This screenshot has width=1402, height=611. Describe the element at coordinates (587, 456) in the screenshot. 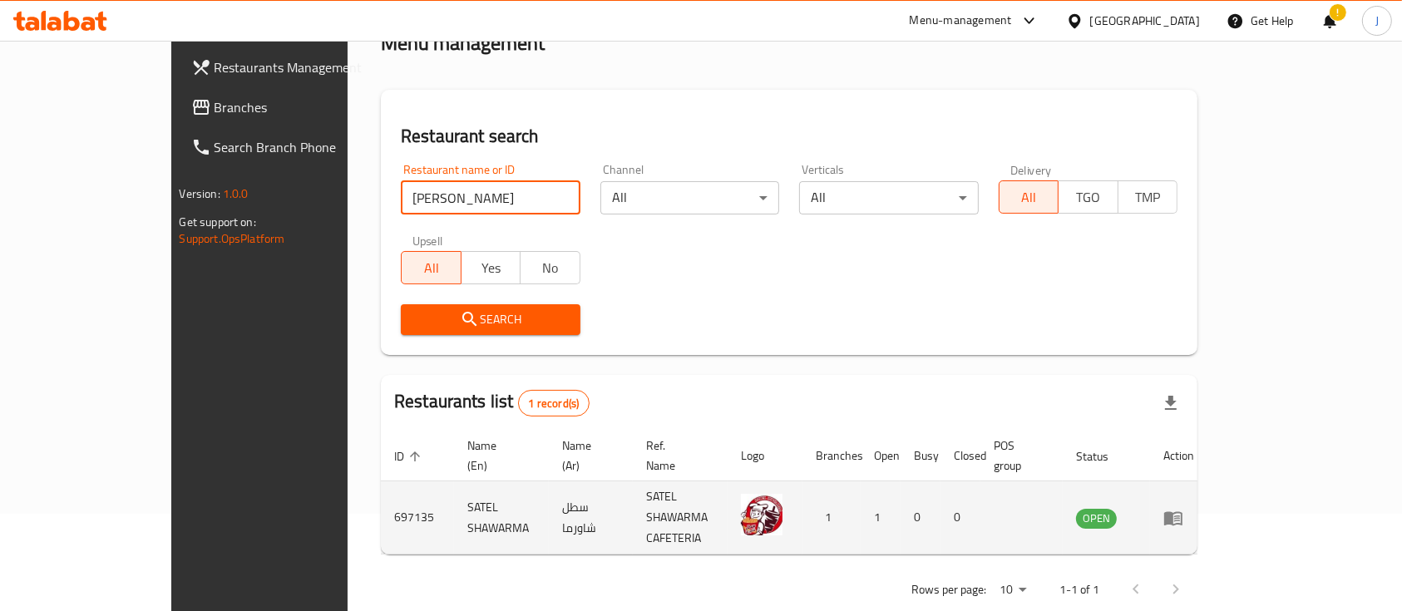

I see `span: Name (Ar)` at that location.